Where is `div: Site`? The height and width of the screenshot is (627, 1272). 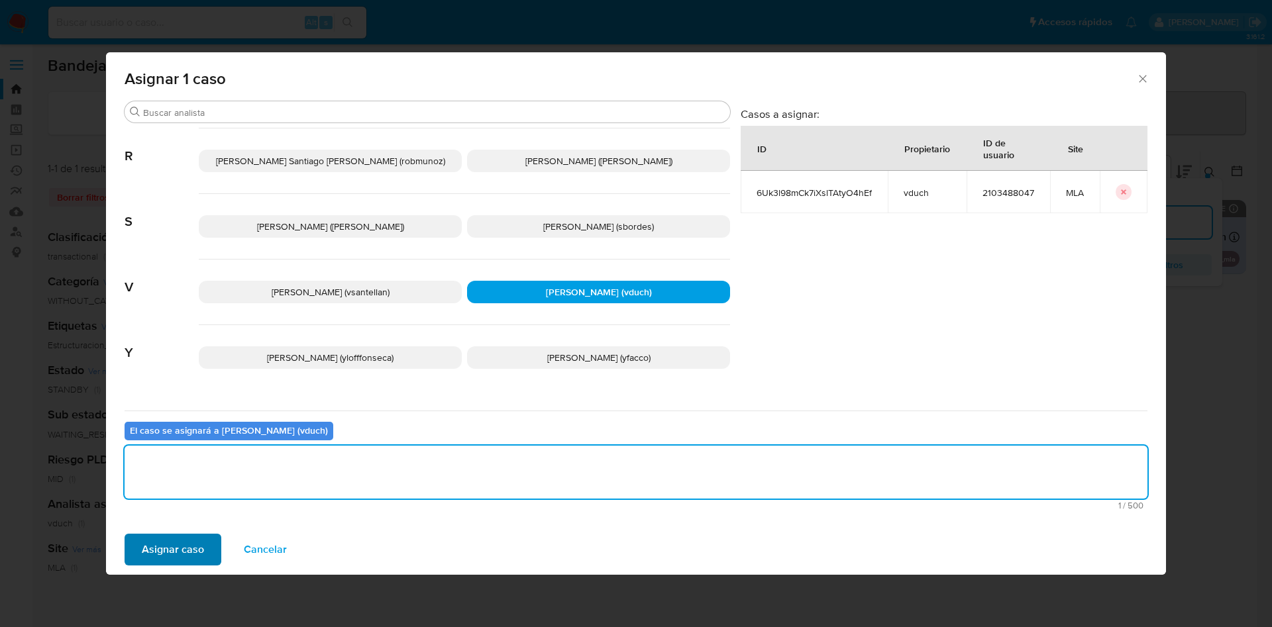
div: Site is located at coordinates (1075, 148).